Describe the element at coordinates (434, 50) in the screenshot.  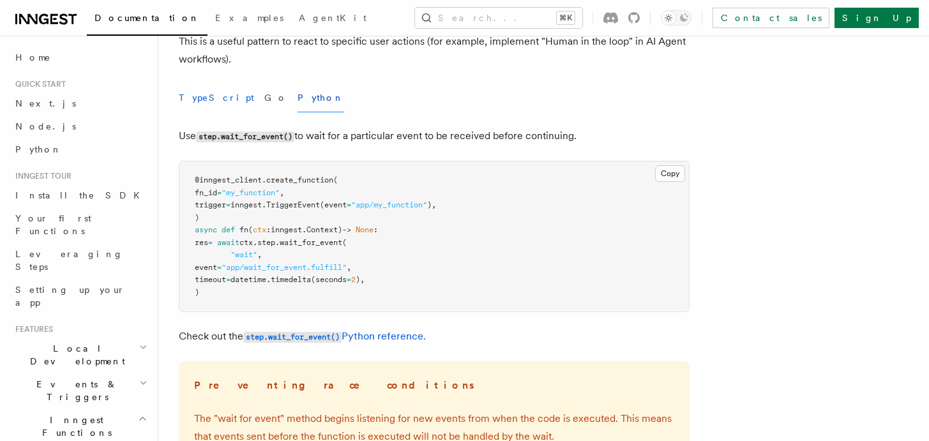
I see `p: This is a useful pattern to react to specific user actions (for example, implement "Human in the ...` at that location.